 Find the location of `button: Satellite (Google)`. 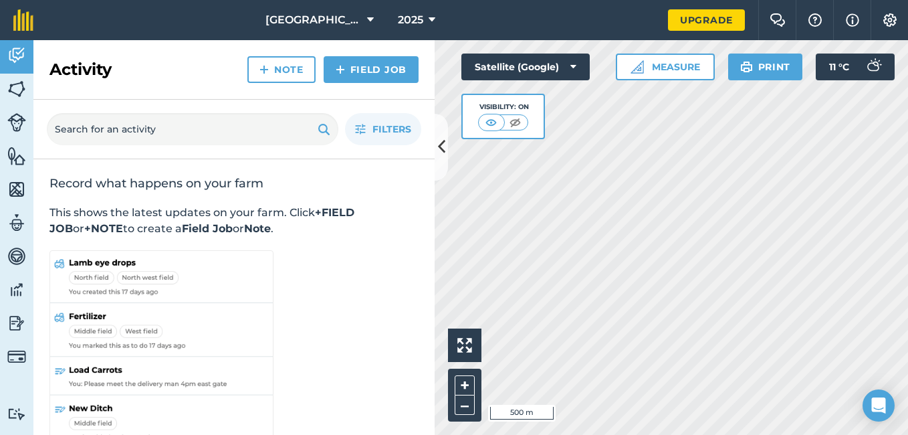

button: Satellite (Google) is located at coordinates (525, 67).